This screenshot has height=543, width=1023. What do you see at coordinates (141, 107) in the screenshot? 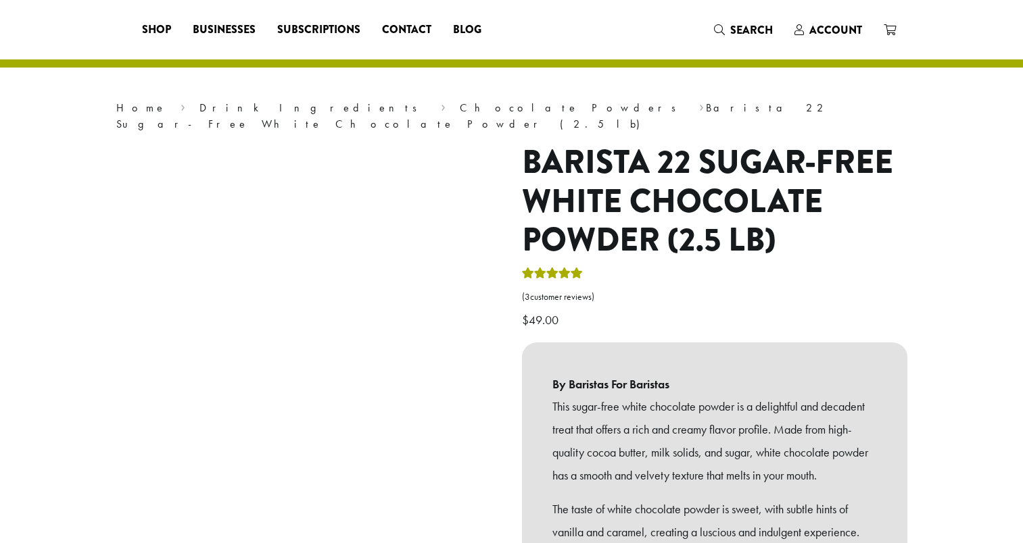
I see `a: Home` at bounding box center [141, 107].